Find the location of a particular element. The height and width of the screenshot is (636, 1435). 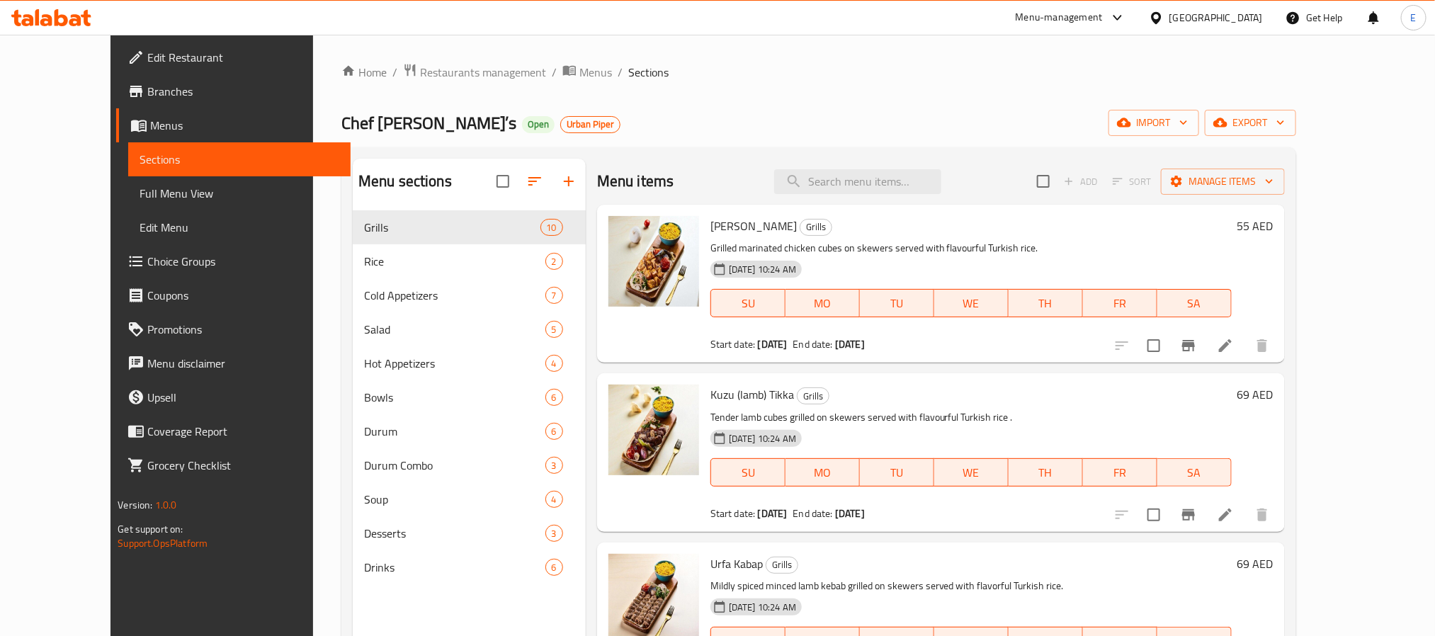

span: TU is located at coordinates (897, 303).